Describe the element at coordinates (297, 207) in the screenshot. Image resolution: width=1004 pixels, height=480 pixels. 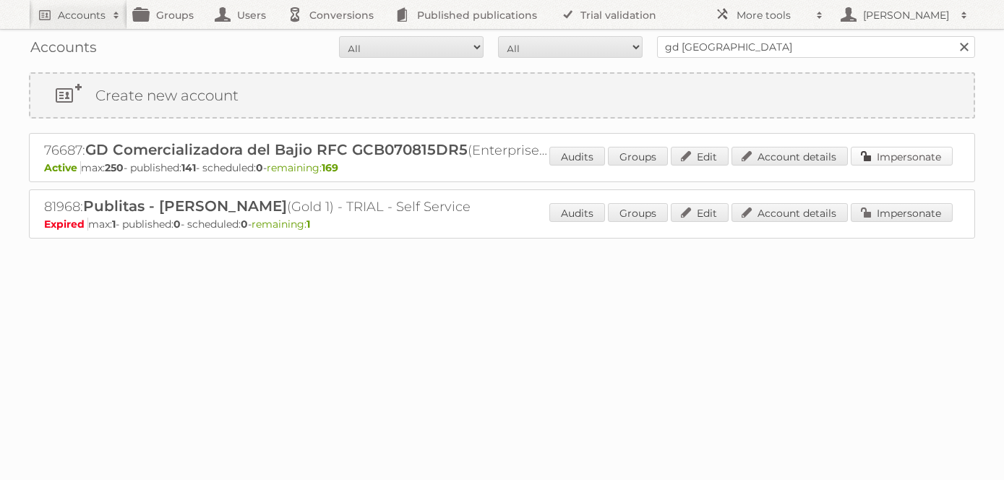
I see `h2: 81968: (Gold 1) - TRIAL - Self Service` at that location.